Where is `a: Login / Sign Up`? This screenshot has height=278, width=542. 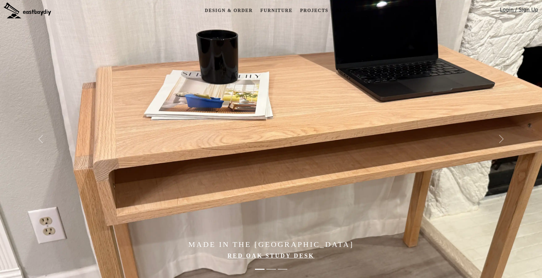 a: Login / Sign Up is located at coordinates (519, 11).